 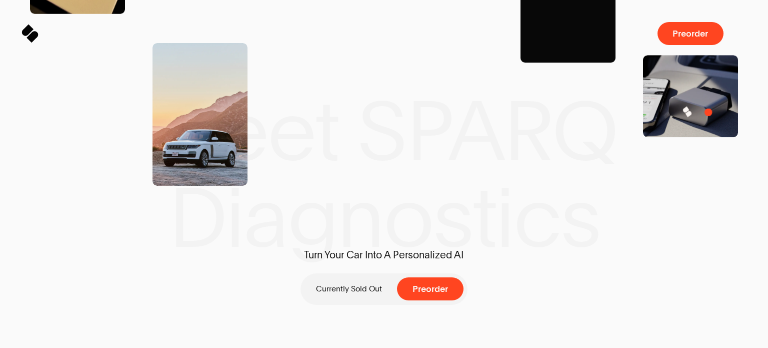 What do you see at coordinates (200, 114) in the screenshot?
I see `img: Range Rover Scenic Shot` at bounding box center [200, 114].